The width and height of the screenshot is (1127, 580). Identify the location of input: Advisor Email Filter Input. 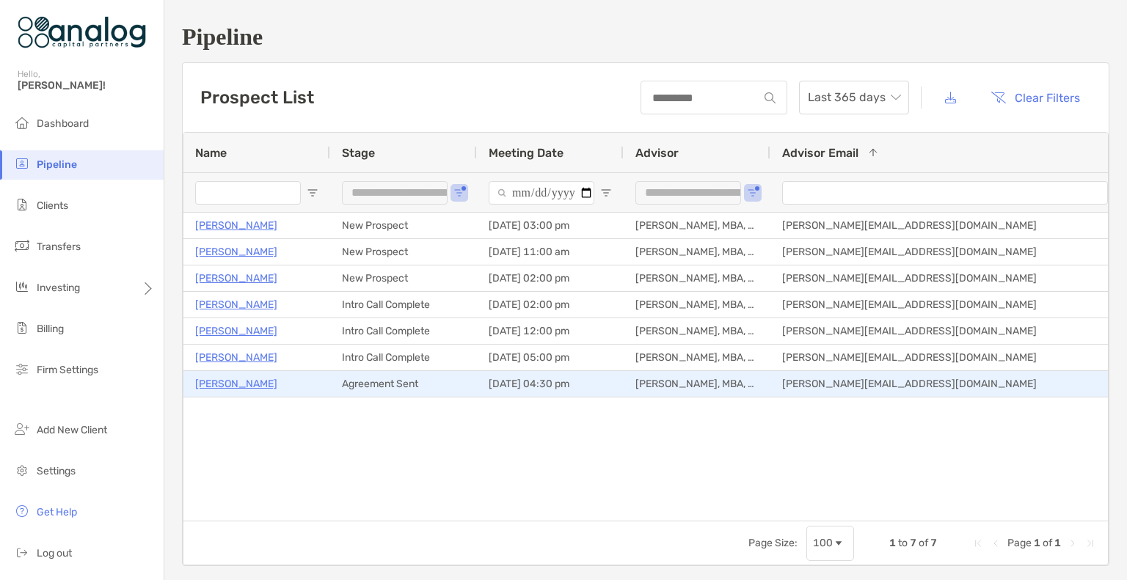
(945, 193).